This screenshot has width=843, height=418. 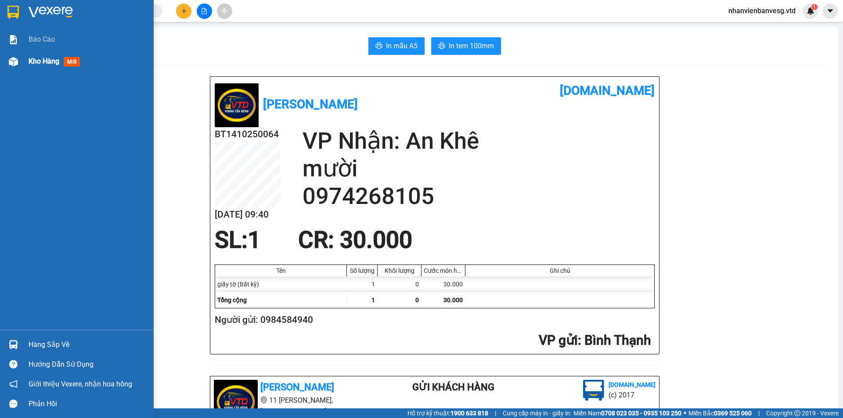 I want to click on button: printerIn tem 100mm, so click(x=466, y=46).